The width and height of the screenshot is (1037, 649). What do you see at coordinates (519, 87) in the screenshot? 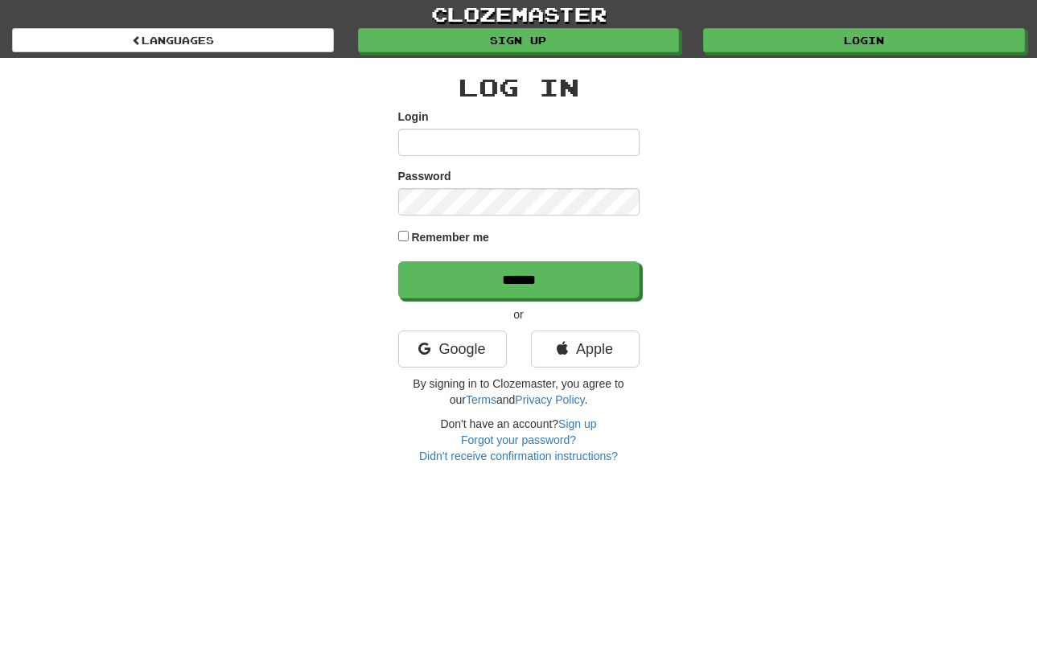
I see `h2: Log In` at bounding box center [519, 87].